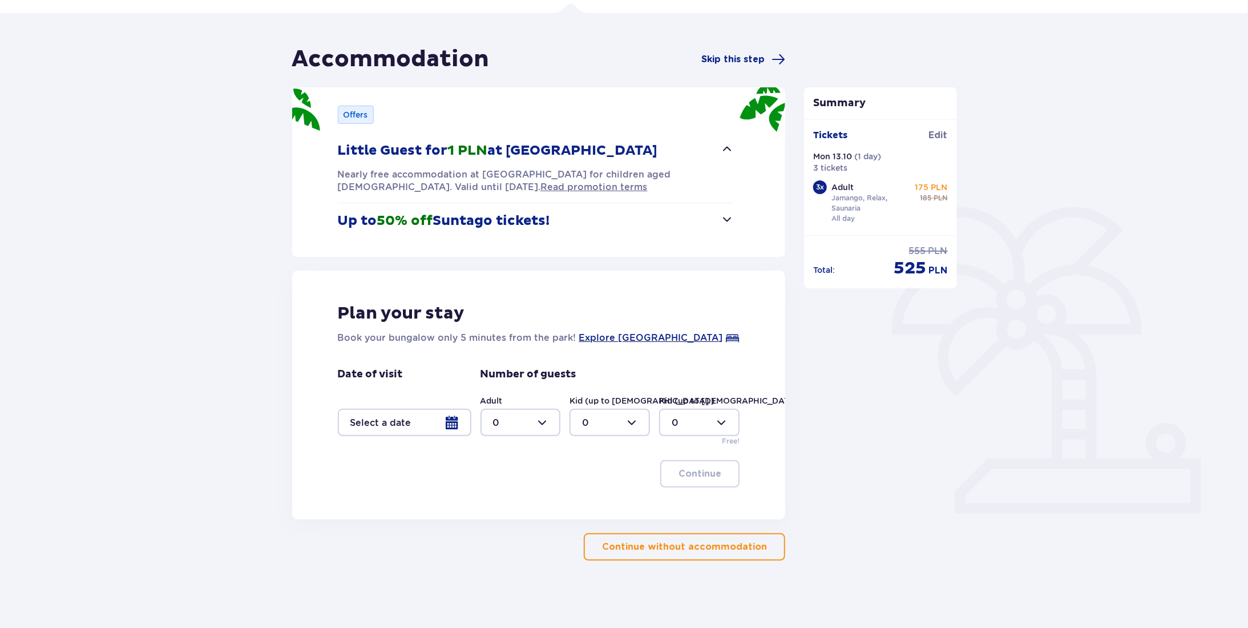 The height and width of the screenshot is (628, 1248). Describe the element at coordinates (684, 547) in the screenshot. I see `button: Continue without accommodation` at that location.